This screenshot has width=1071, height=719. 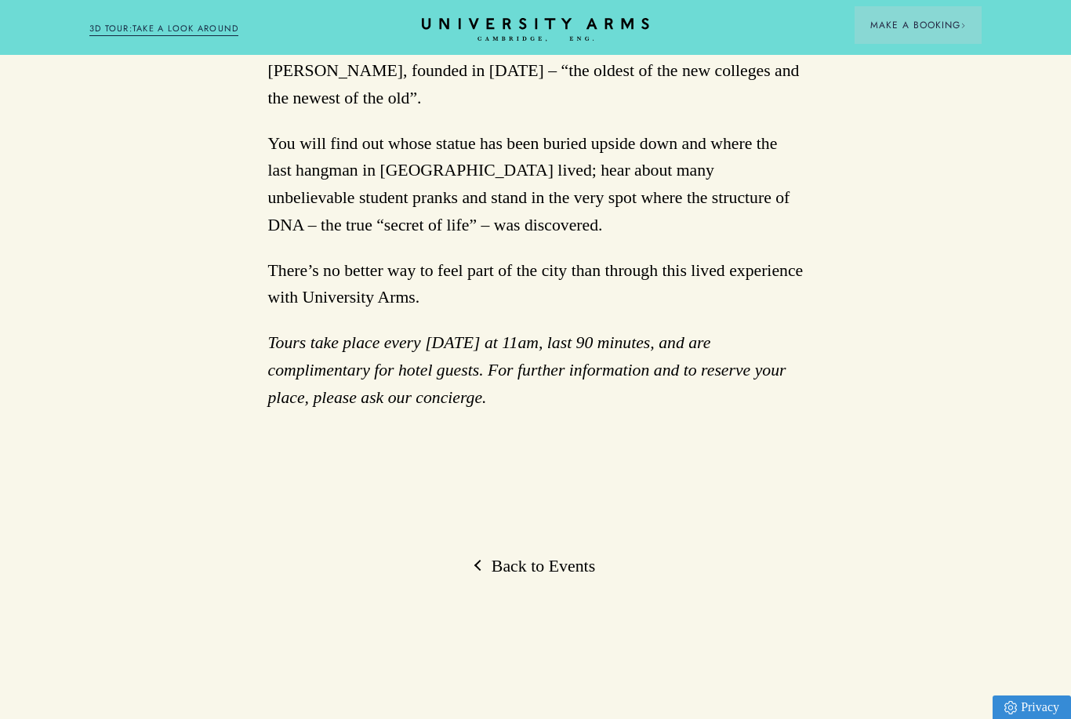 I want to click on img: Privacy, so click(x=1011, y=707).